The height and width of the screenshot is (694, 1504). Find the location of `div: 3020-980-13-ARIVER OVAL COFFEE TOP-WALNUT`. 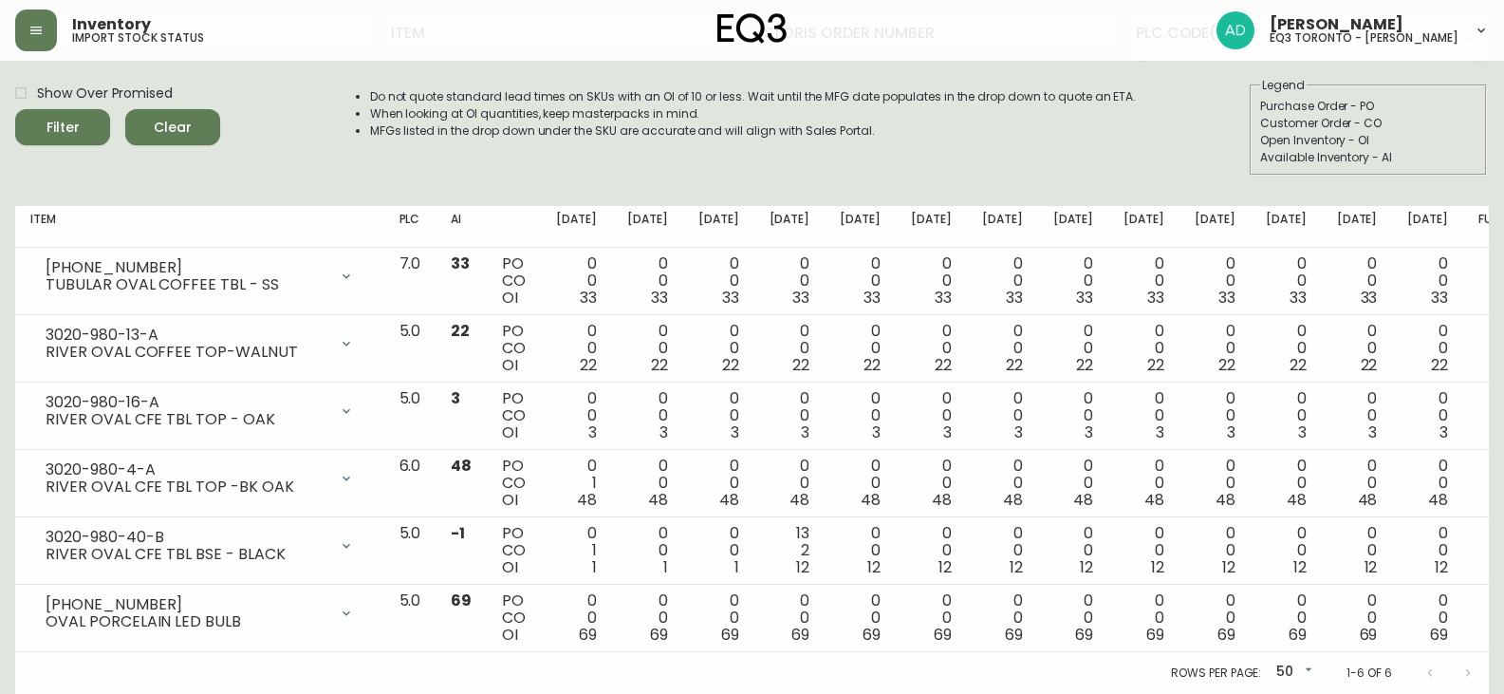

div: 3020-980-13-ARIVER OVAL COFFEE TOP-WALNUT is located at coordinates (199, 343).